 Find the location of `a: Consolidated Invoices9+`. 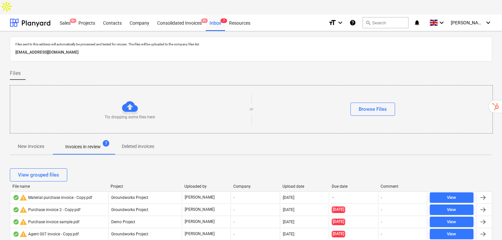

a: Consolidated Invoices9+ is located at coordinates (180, 23).